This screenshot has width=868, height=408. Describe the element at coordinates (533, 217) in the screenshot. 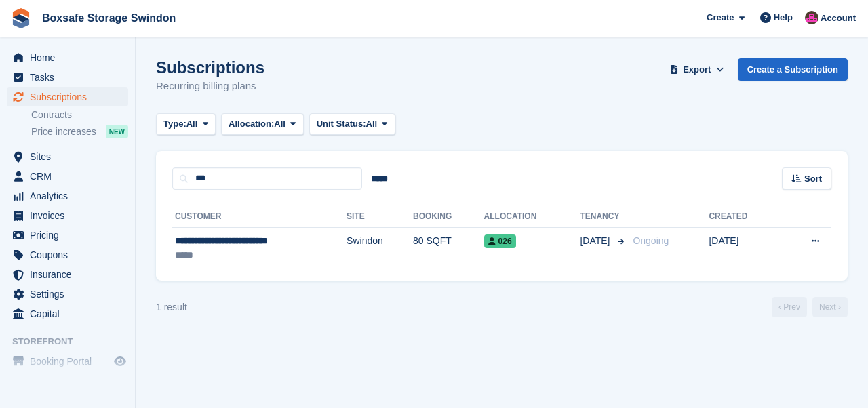

I see `th: Allocation` at that location.